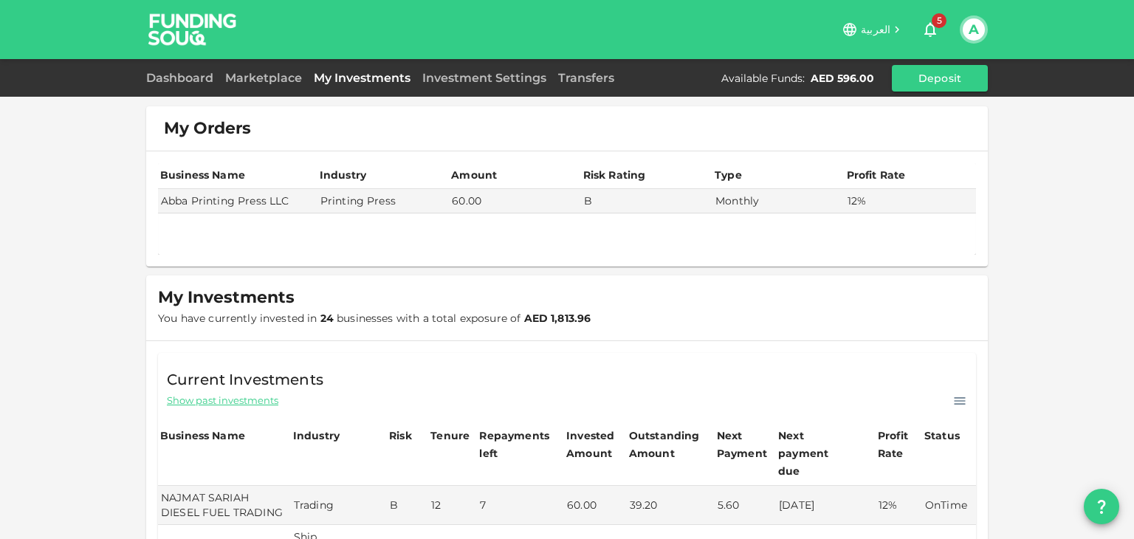 This screenshot has width=1134, height=539. What do you see at coordinates (516, 444) in the screenshot?
I see `div: Repayments left` at bounding box center [516, 444].